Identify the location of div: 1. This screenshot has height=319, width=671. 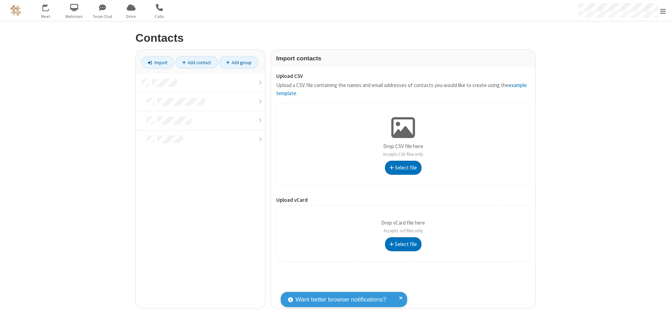
(49, 6).